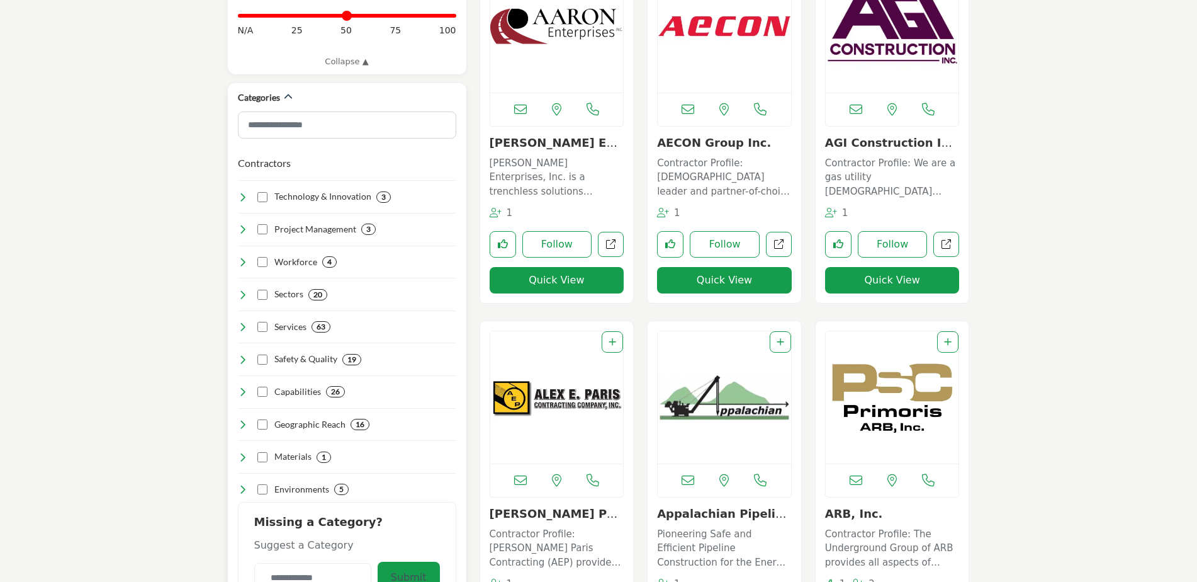 Image resolution: width=1197 pixels, height=582 pixels. I want to click on h4: Sectors: Serving multiple industries, including oil & gas, water, sewer, electric power, and tele..., so click(289, 294).